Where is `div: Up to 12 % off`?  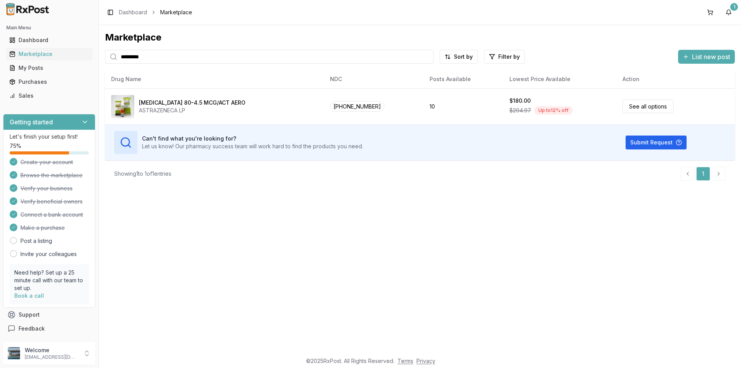
div: Up to 12 % off is located at coordinates (553, 110).